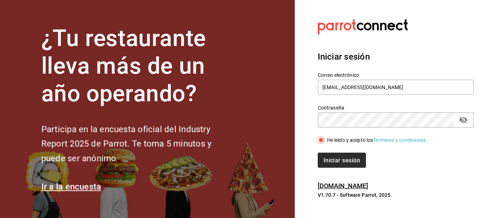 The height and width of the screenshot is (218, 491). I want to click on font: He leído y acepto los, so click(350, 140).